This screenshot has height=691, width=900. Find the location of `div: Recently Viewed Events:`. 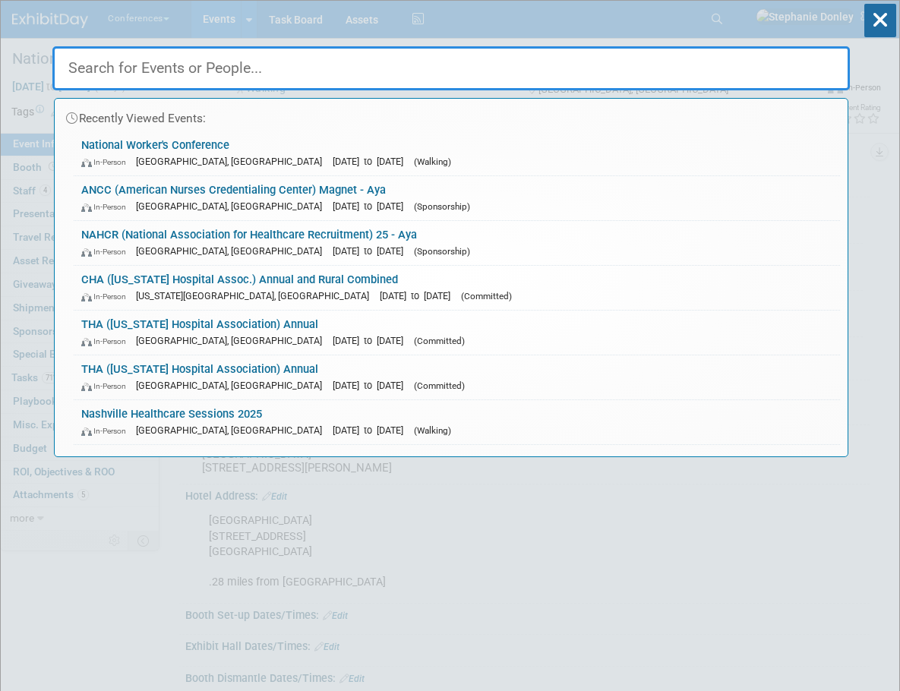

div: Recently Viewed Events: is located at coordinates (451, 115).